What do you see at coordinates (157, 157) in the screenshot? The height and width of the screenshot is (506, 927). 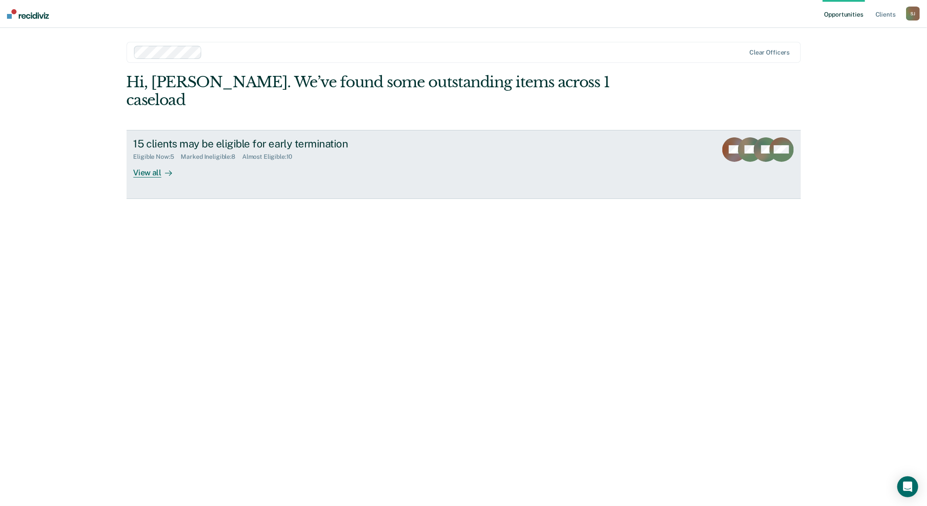 I see `div: Eligible Now : 5` at bounding box center [157, 157].